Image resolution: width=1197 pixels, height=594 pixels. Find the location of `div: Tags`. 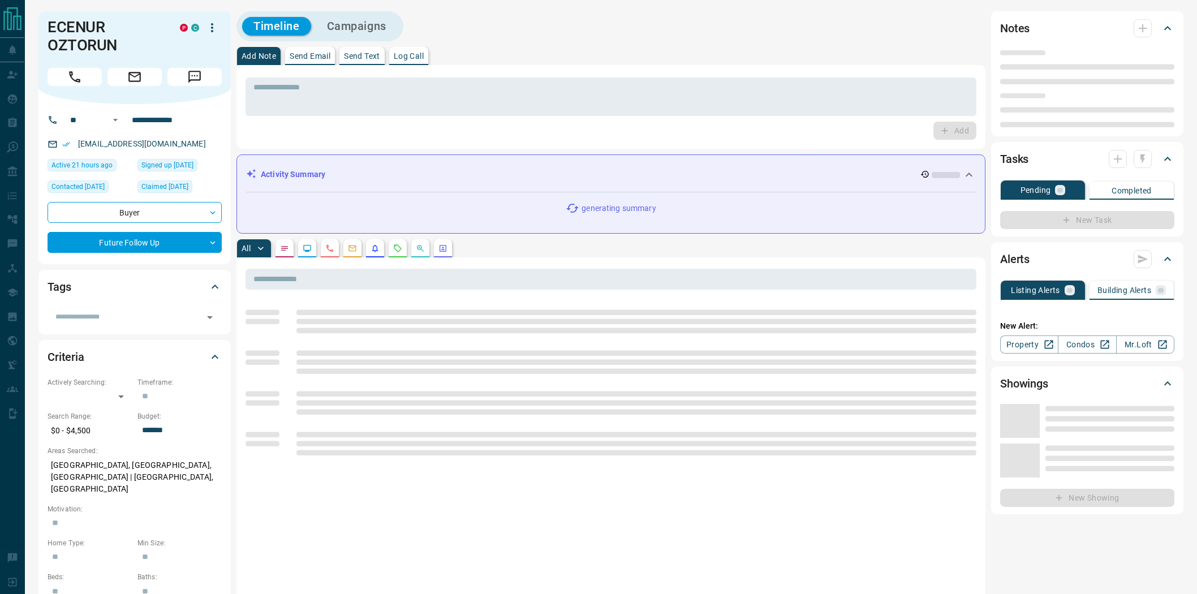

div: Tags is located at coordinates (135, 287).